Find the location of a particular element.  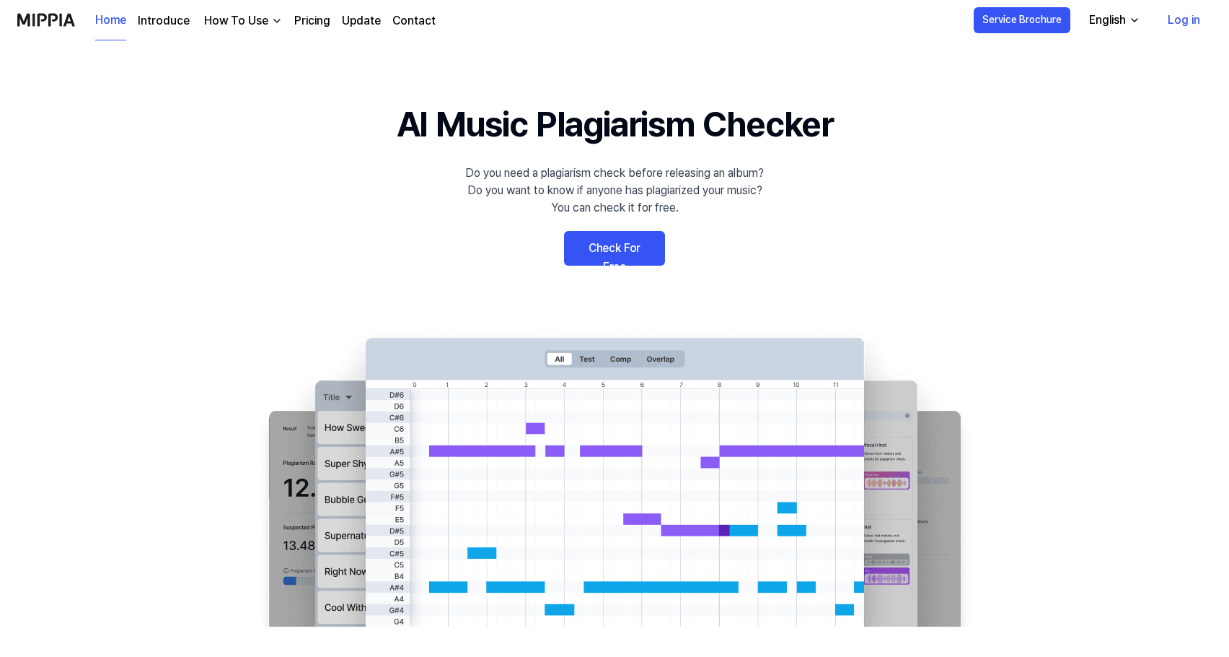

div: Do you need a plagiarism check before releasing an album? Do you want to know if anyone has plagi... is located at coordinates (615, 190).